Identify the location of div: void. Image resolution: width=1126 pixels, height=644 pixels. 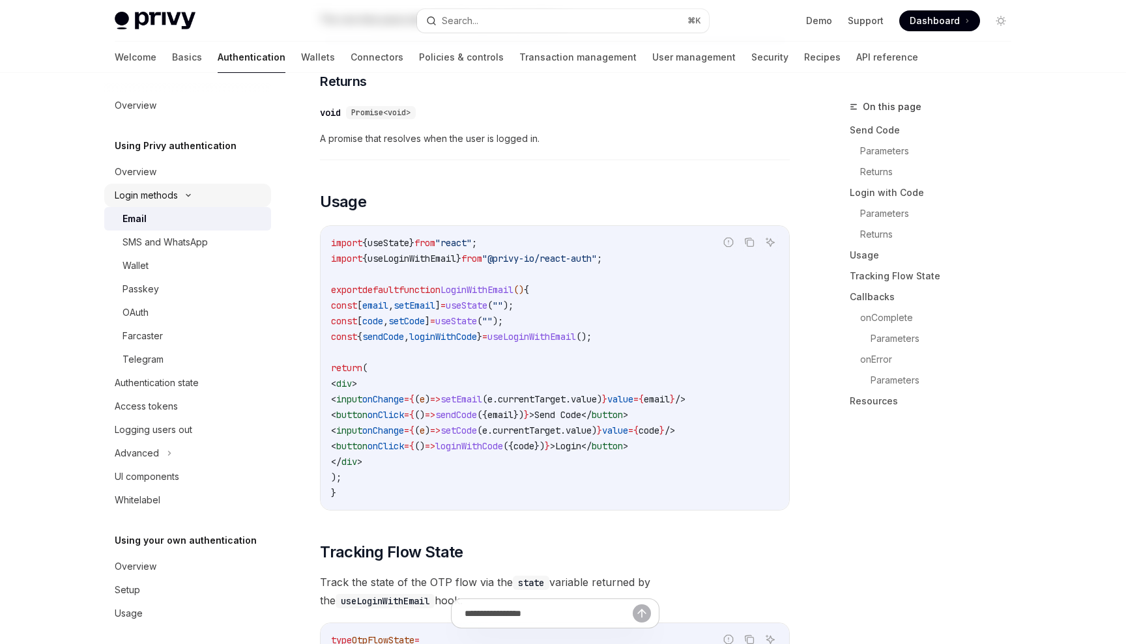
(330, 113).